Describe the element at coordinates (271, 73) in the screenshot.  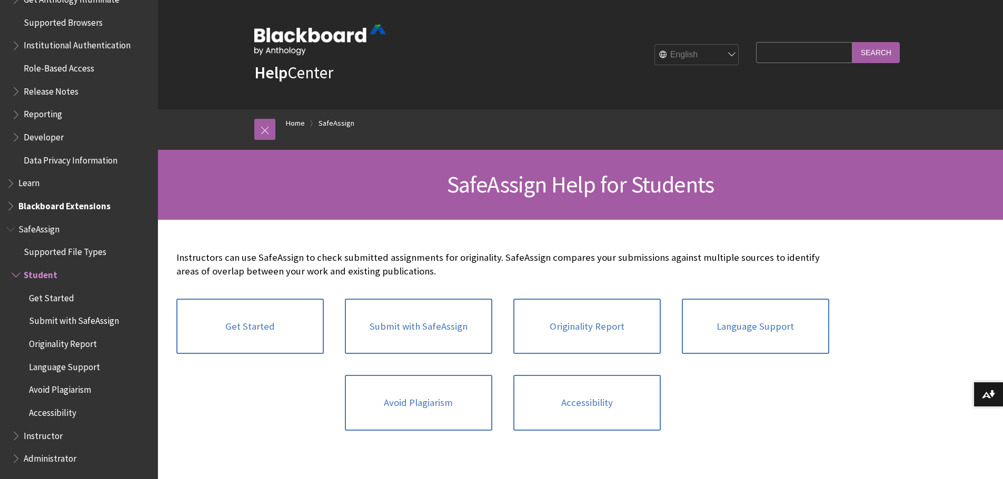
I see `strong: Help` at that location.